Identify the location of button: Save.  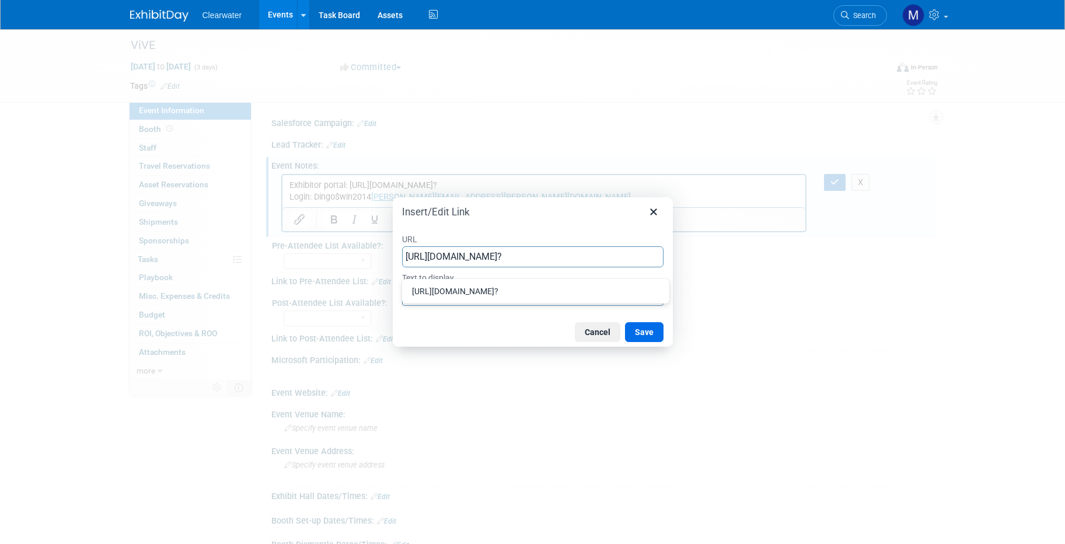
(644, 332).